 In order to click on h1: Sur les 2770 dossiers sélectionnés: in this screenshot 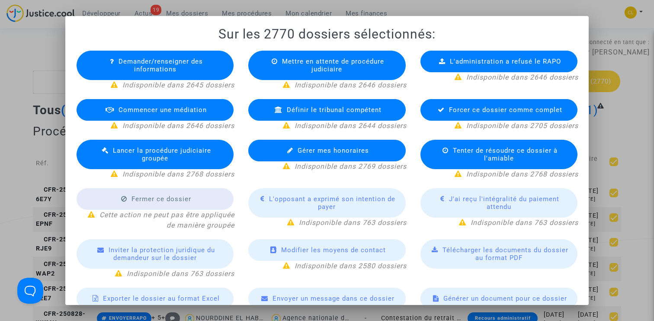, I will do `click(327, 34)`.